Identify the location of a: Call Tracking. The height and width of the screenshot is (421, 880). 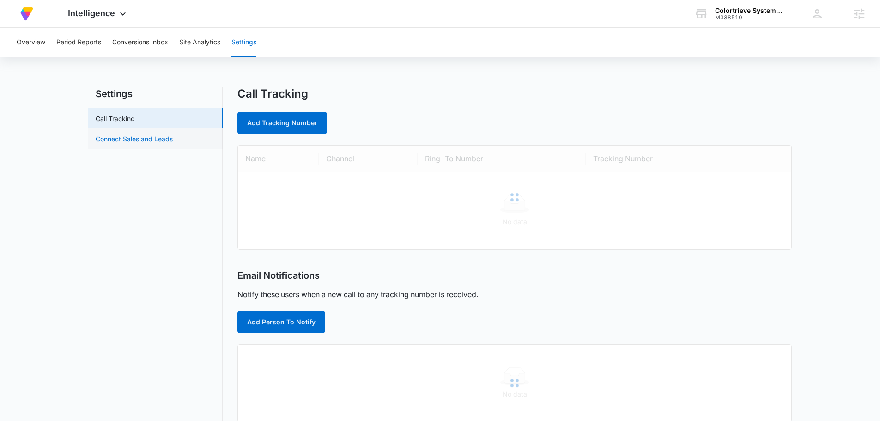
(115, 118).